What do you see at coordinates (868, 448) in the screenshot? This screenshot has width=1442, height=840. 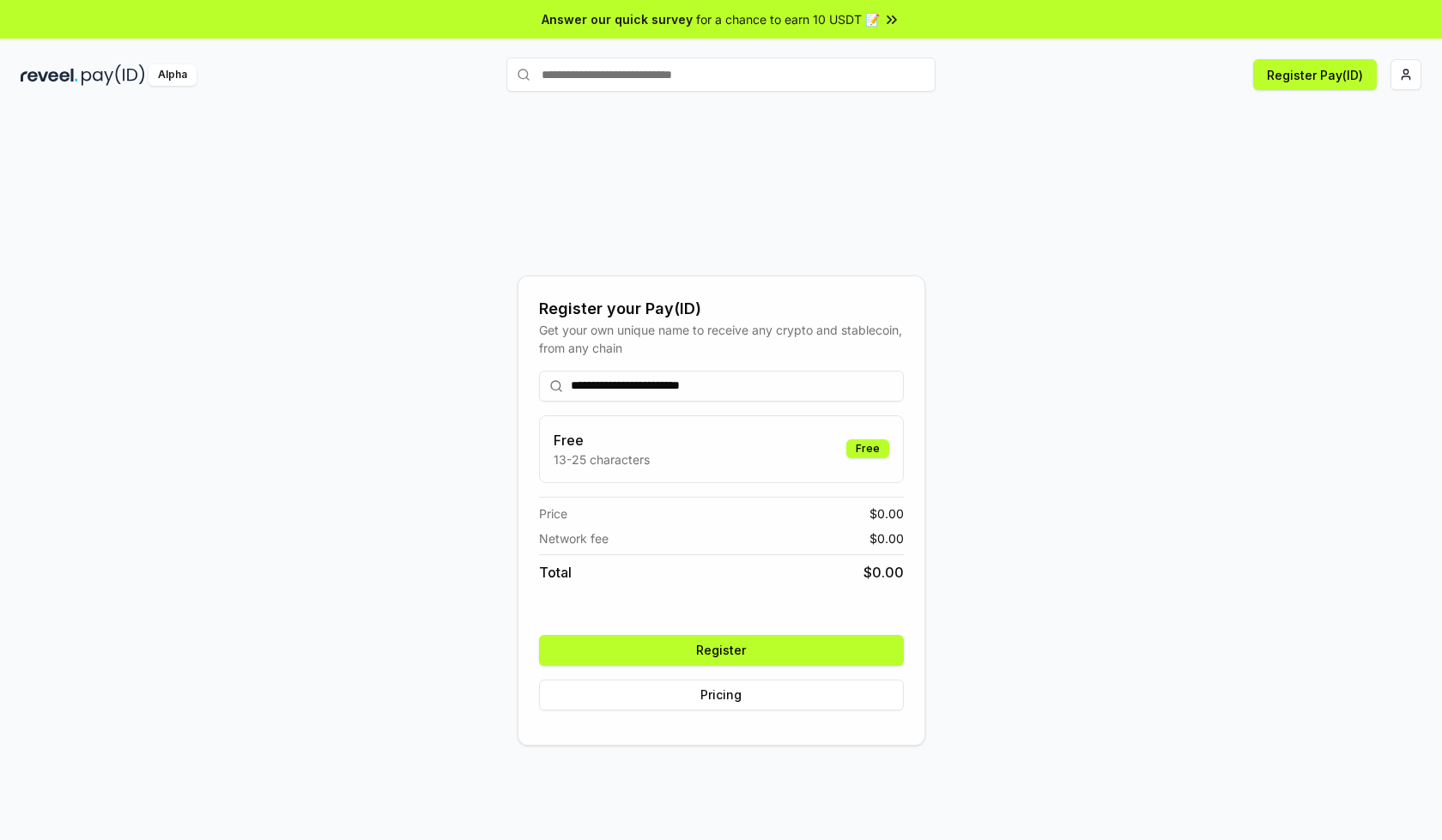 I see `div: Free` at bounding box center [868, 448].